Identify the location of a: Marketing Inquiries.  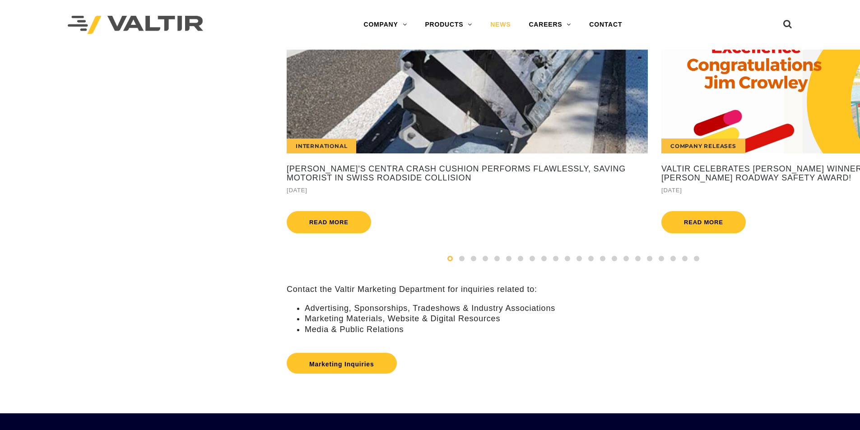
(342, 363).